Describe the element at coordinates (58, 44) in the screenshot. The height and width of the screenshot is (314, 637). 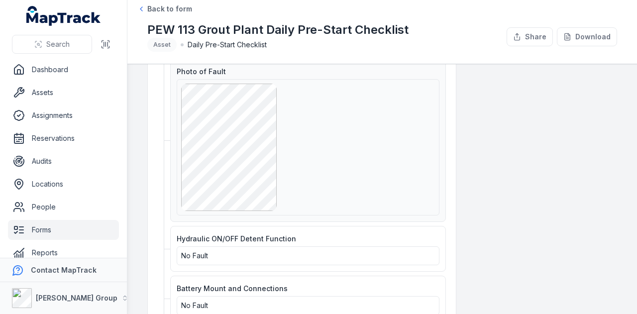
I see `span: Search` at that location.